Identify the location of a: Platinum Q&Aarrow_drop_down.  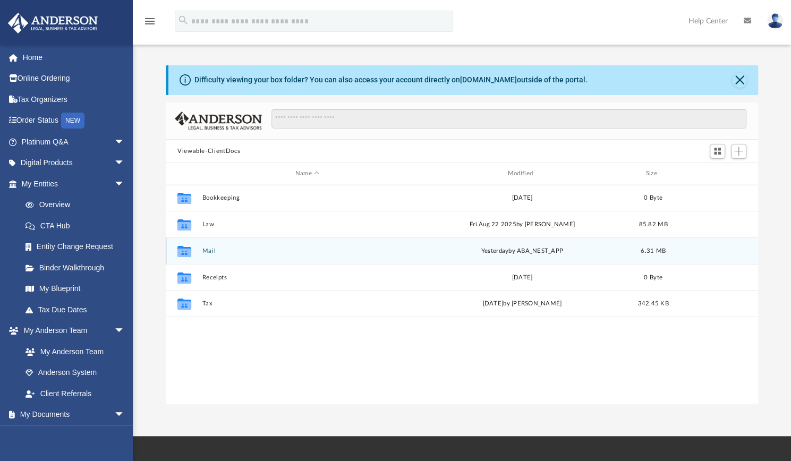
(74, 142).